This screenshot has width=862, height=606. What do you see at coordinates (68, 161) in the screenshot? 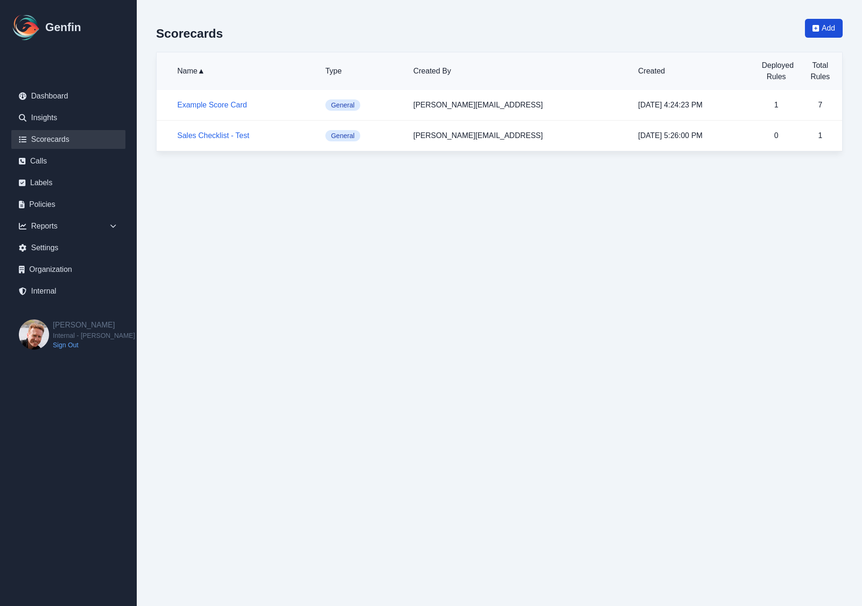
I see `a: Calls` at bounding box center [68, 161].